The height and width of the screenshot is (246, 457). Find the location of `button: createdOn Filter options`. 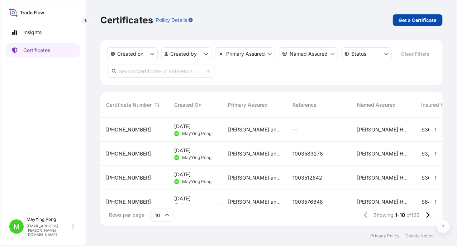

button: createdOn Filter options is located at coordinates (133, 54).